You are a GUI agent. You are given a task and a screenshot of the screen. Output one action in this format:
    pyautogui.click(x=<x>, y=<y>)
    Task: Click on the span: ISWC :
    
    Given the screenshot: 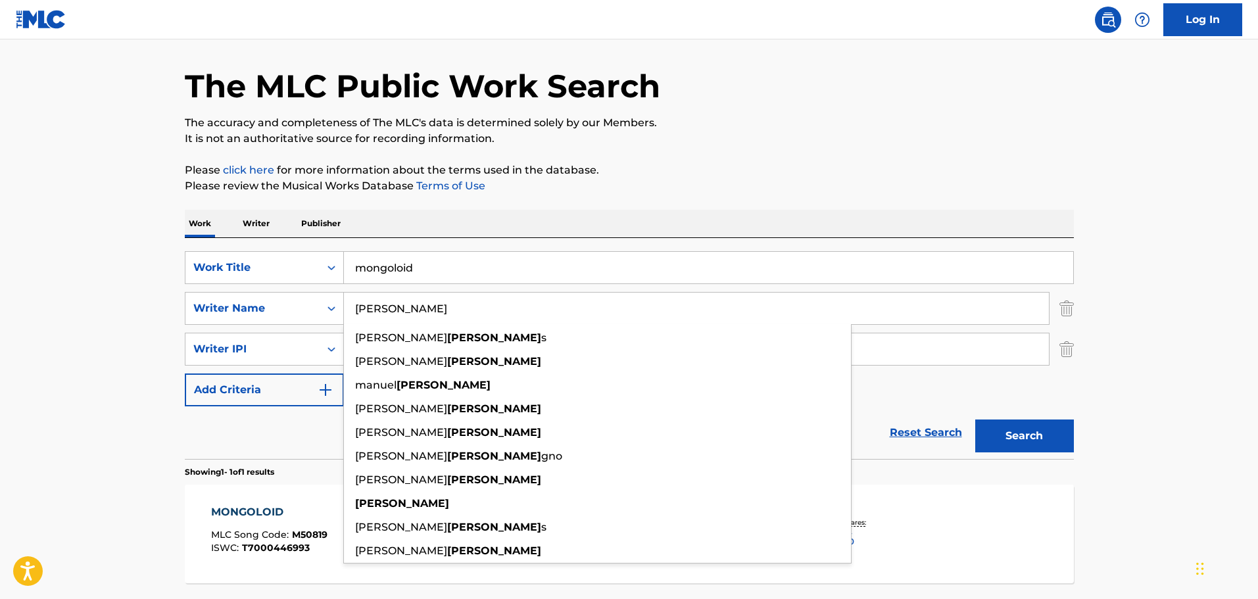 What is the action you would take?
    pyautogui.click(x=226, y=548)
    